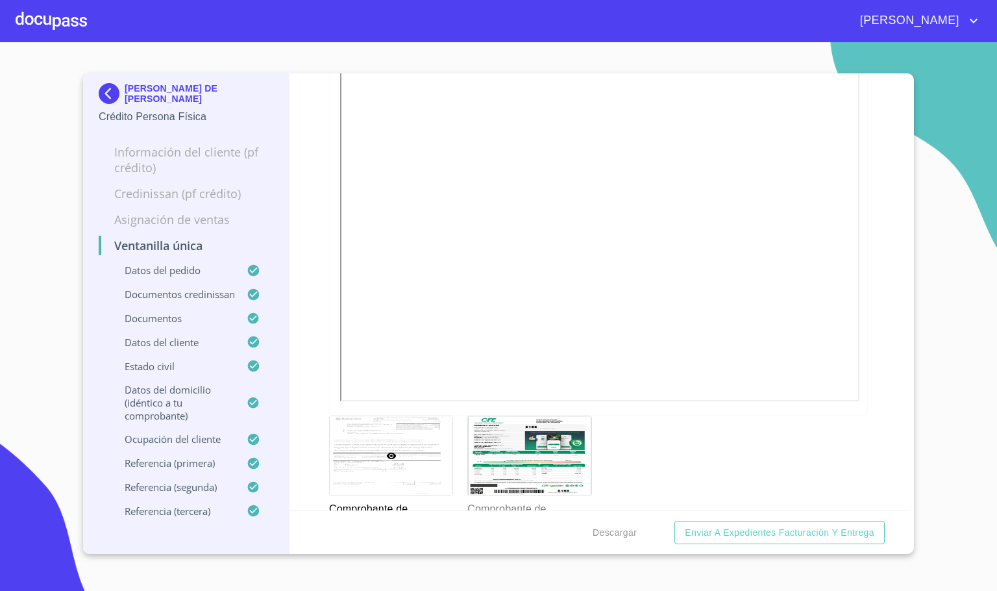 The height and width of the screenshot is (591, 997). I want to click on p: Ocupación del Cliente, so click(173, 439).